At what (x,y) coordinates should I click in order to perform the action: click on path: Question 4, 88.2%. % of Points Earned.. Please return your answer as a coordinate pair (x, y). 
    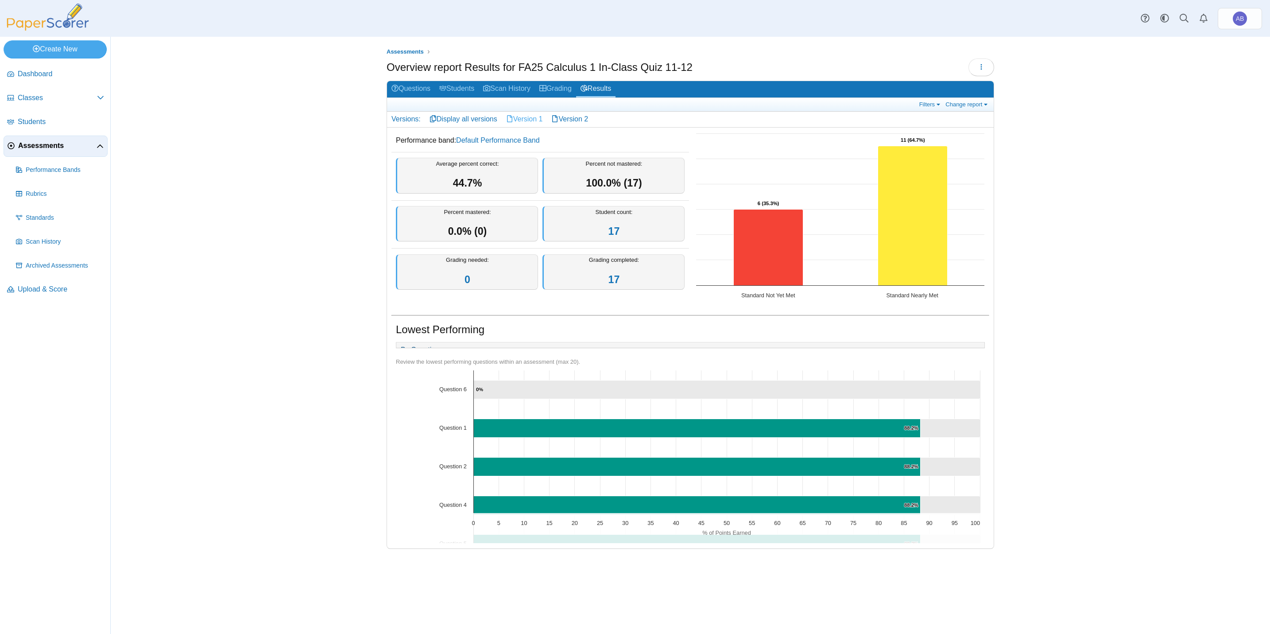
    Looking at the image, I should click on (697, 505).